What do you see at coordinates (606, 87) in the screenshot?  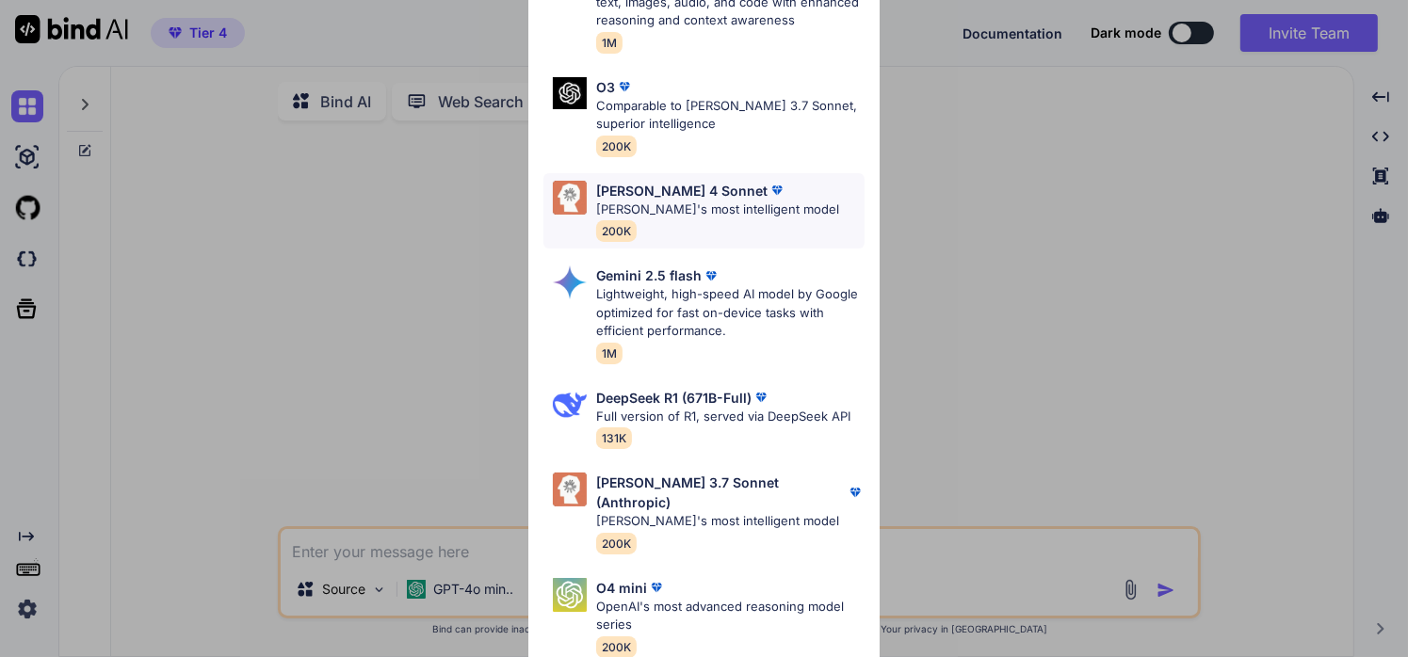 I see `p: O3` at bounding box center [606, 87].